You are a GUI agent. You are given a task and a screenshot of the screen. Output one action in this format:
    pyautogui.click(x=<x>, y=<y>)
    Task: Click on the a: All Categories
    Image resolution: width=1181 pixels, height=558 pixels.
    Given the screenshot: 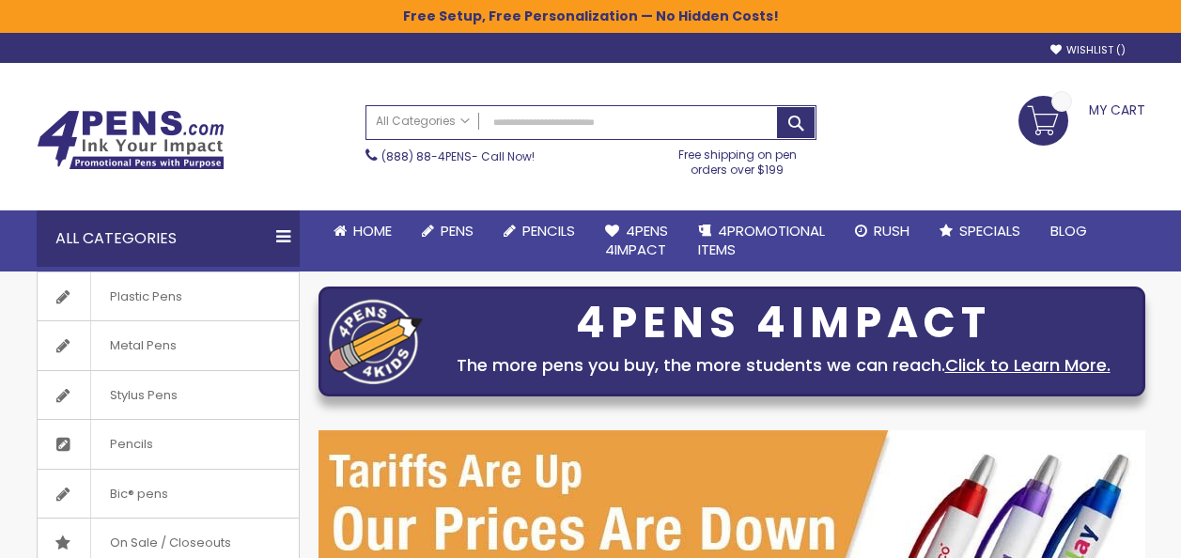 What is the action you would take?
    pyautogui.click(x=423, y=121)
    